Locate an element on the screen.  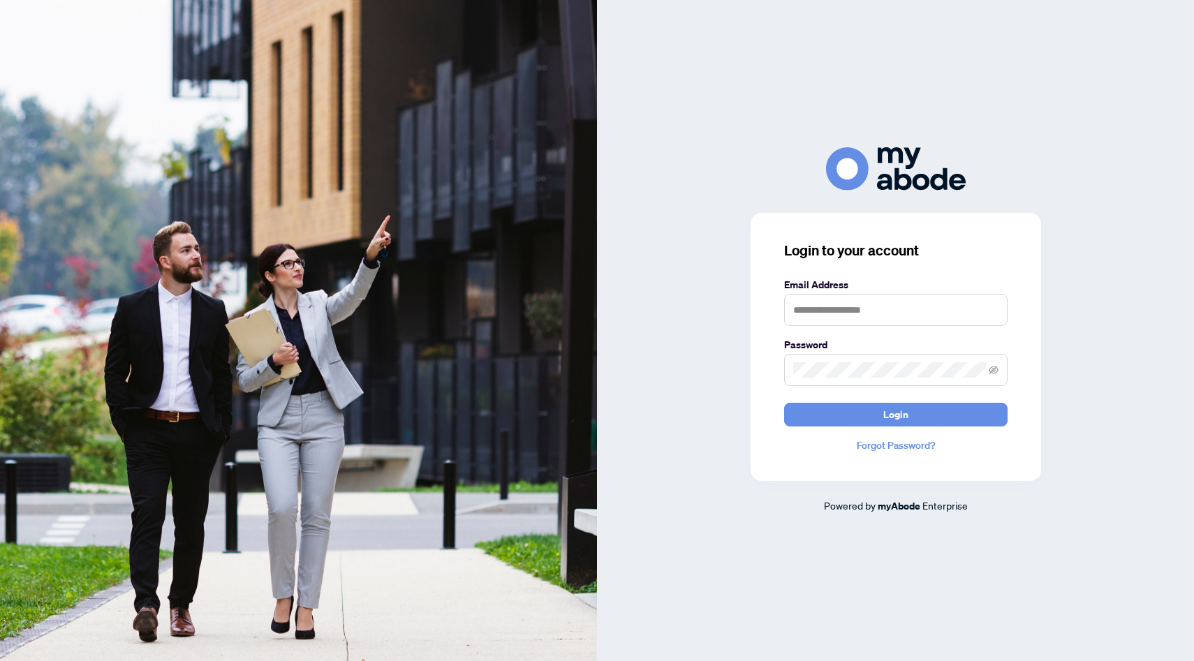
span: Login is located at coordinates (896, 415).